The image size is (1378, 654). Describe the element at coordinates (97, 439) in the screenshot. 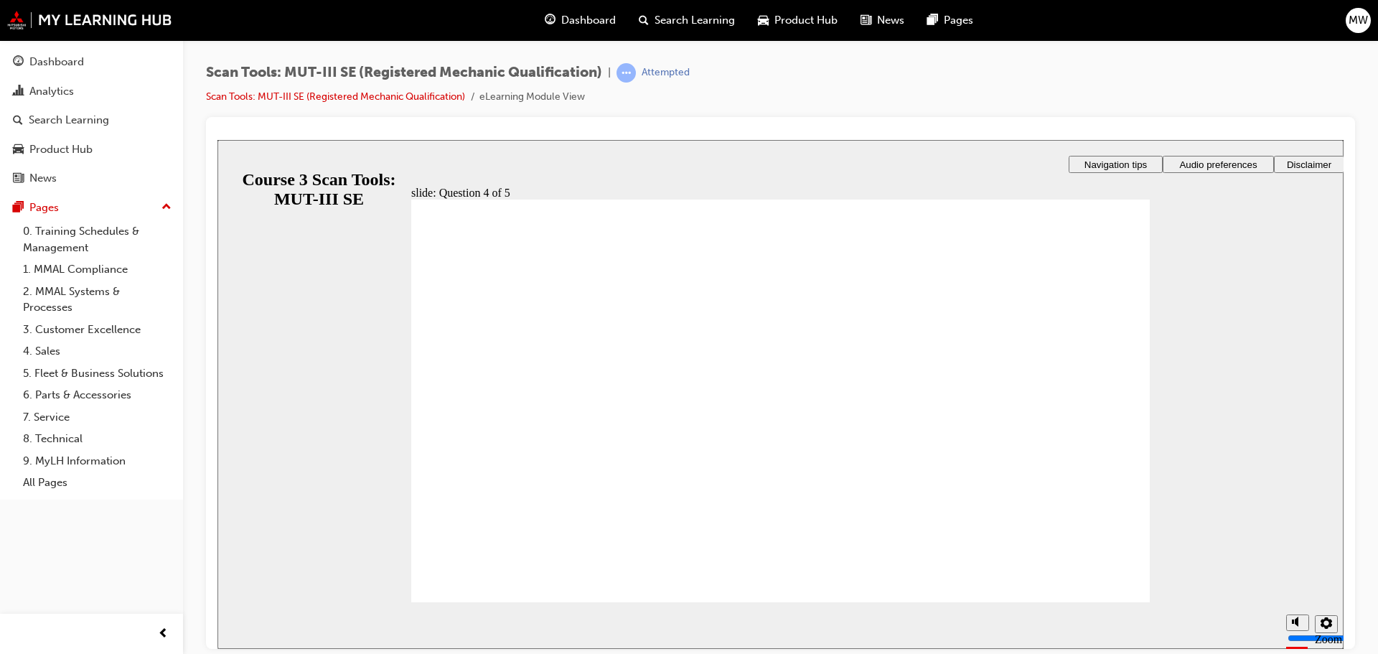

I see `a: 8. Technical` at that location.